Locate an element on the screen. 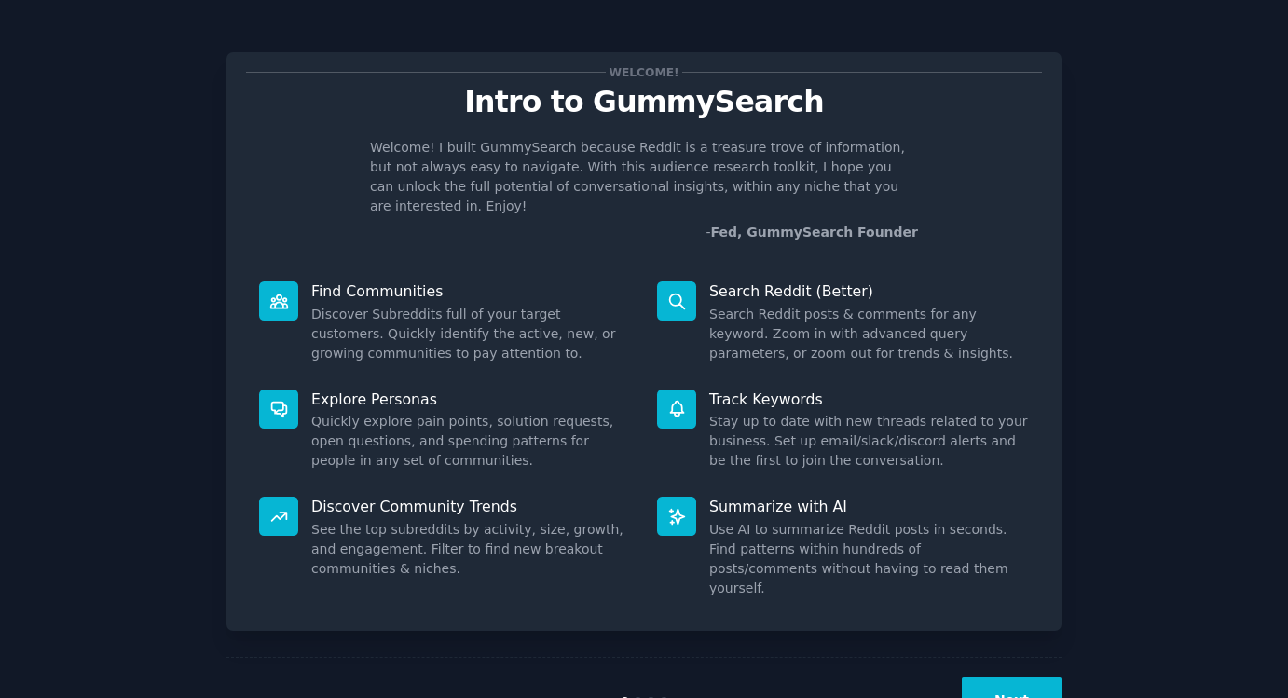 The height and width of the screenshot is (698, 1288). a: Fed, GummySearch Founder is located at coordinates (813, 232).